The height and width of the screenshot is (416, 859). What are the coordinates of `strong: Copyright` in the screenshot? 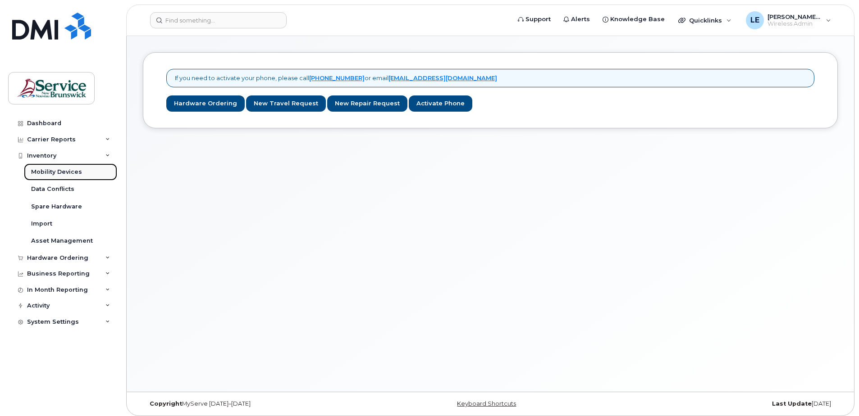 It's located at (166, 404).